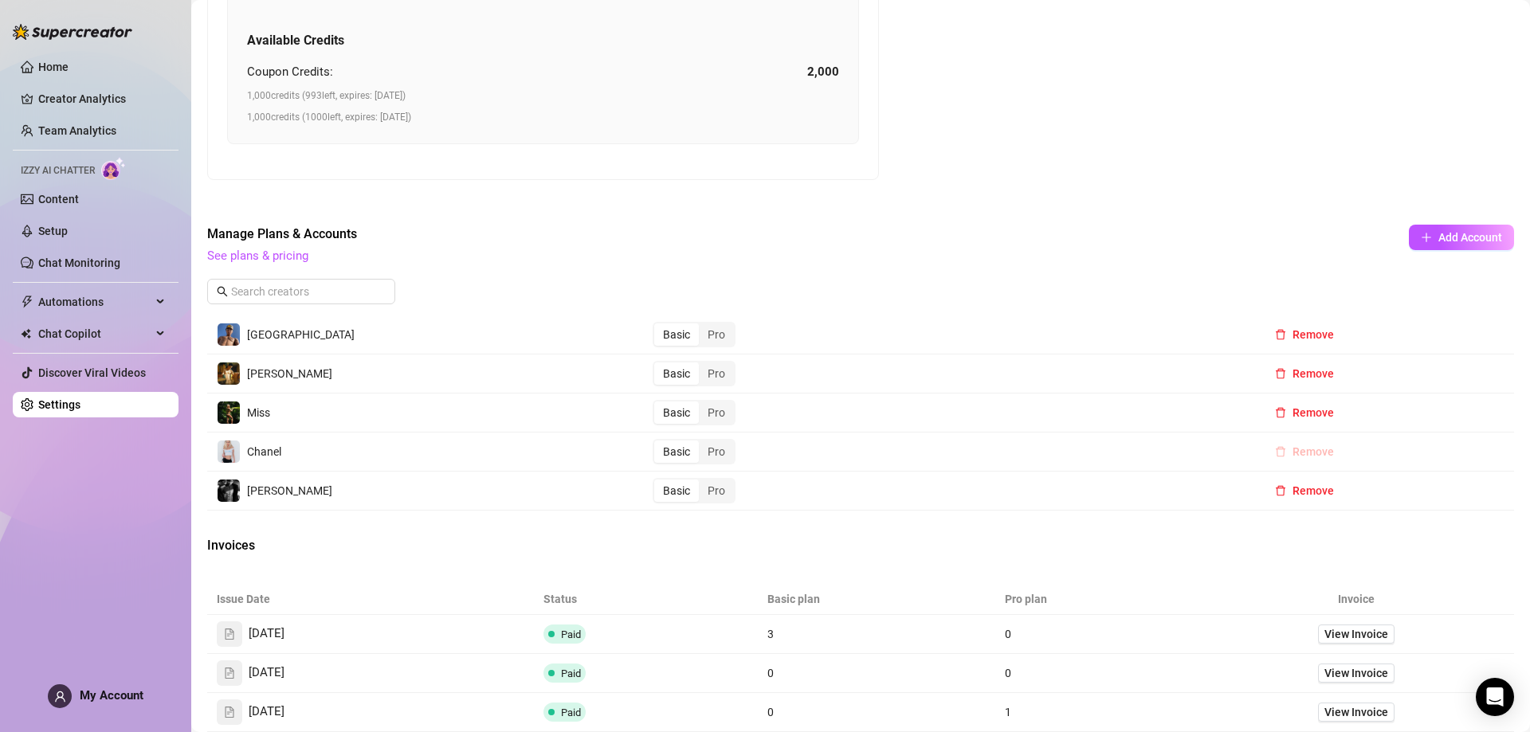 The width and height of the screenshot is (1530, 732). Describe the element at coordinates (53, 231) in the screenshot. I see `a: Setup` at that location.